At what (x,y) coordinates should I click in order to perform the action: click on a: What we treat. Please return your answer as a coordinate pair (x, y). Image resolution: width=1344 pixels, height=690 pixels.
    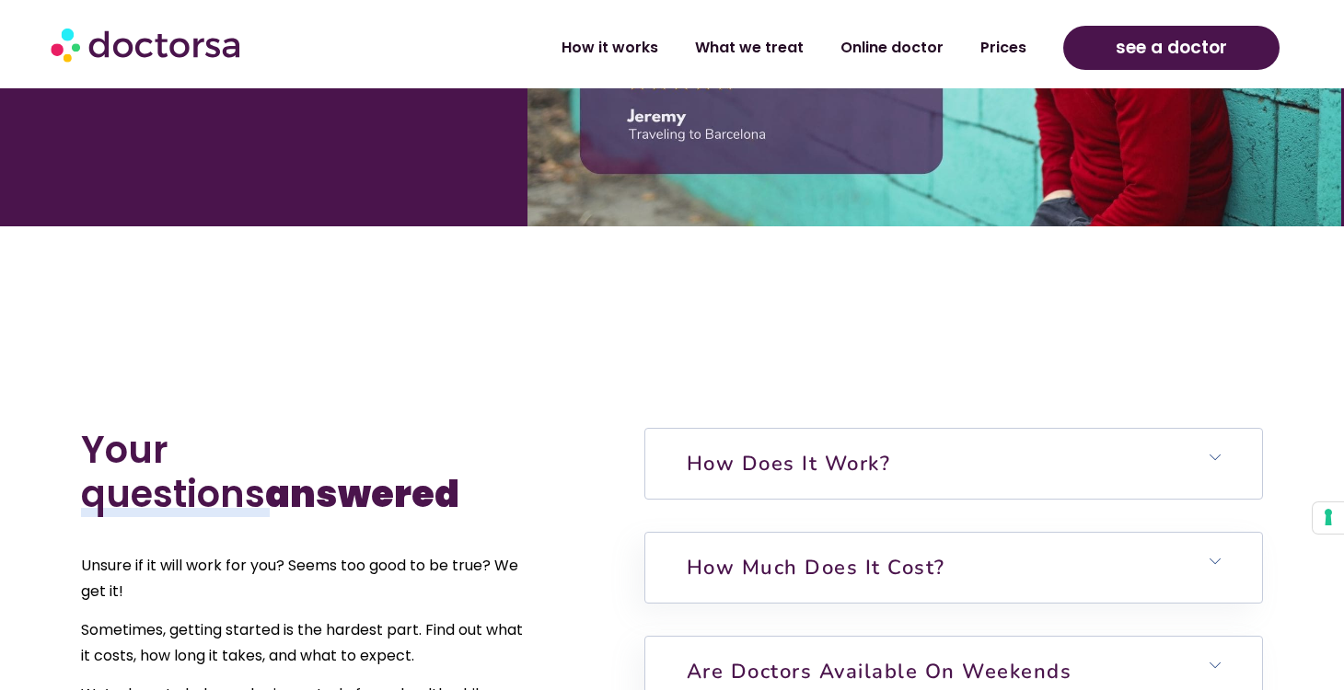
    Looking at the image, I should click on (749, 48).